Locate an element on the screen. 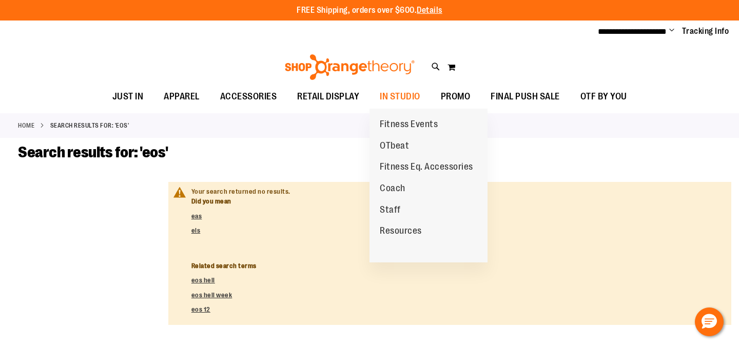 This screenshot has height=349, width=739. span: Staff is located at coordinates (390, 211).